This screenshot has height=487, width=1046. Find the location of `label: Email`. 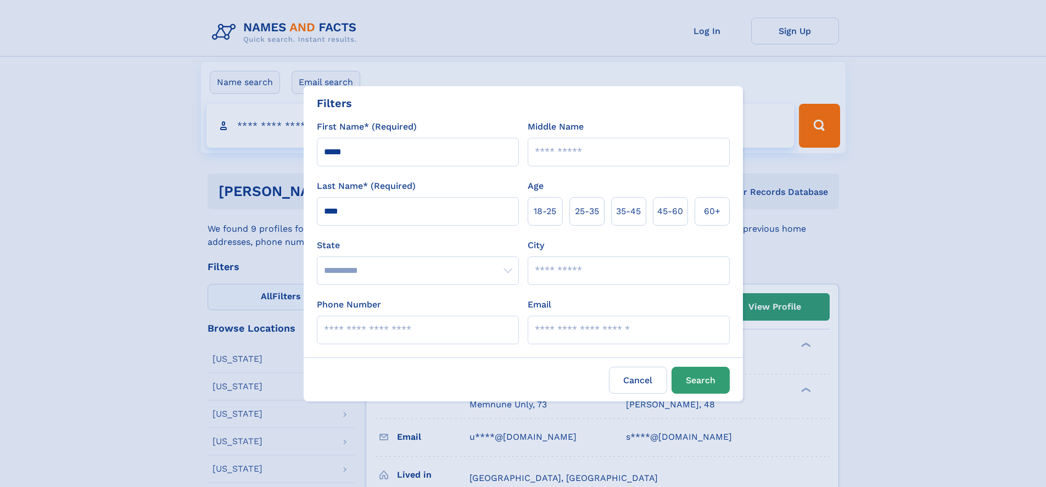

label: Email is located at coordinates (539, 305).